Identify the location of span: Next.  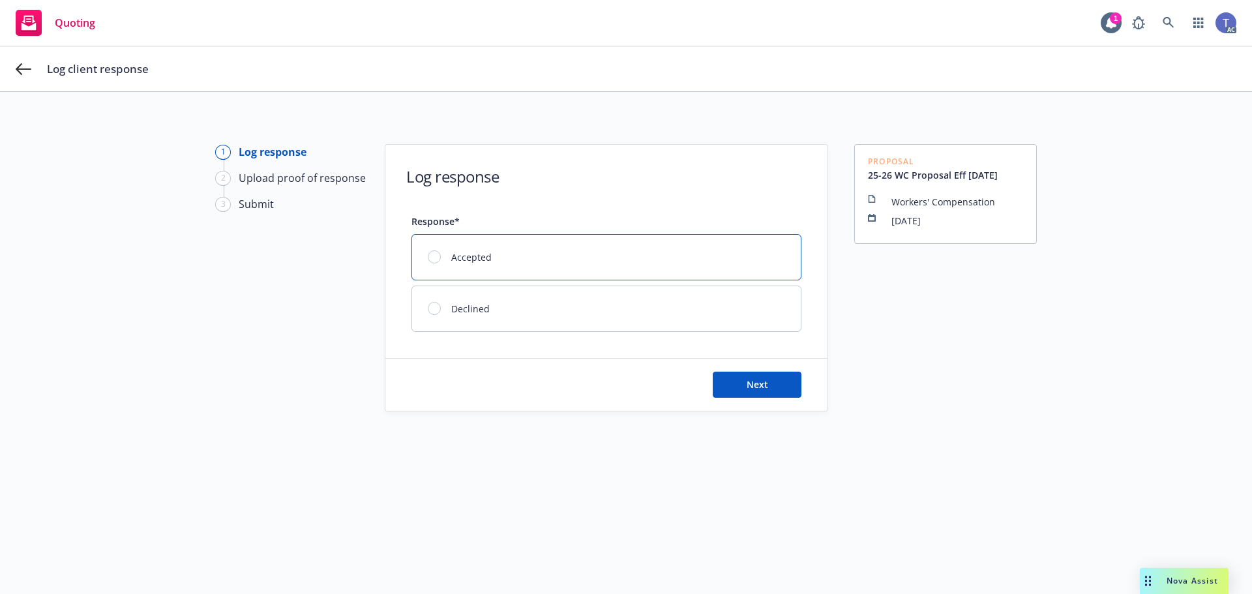
(757, 384).